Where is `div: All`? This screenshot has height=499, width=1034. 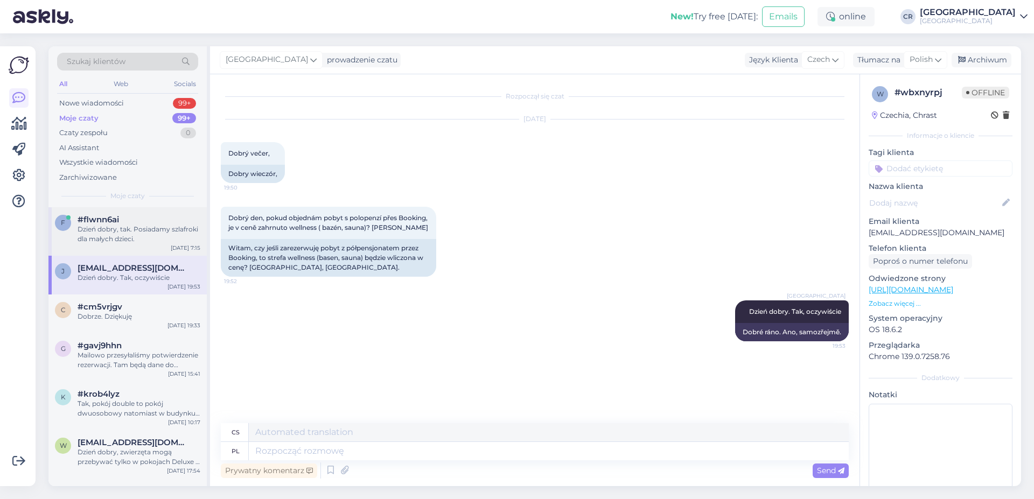 div: All is located at coordinates (63, 84).